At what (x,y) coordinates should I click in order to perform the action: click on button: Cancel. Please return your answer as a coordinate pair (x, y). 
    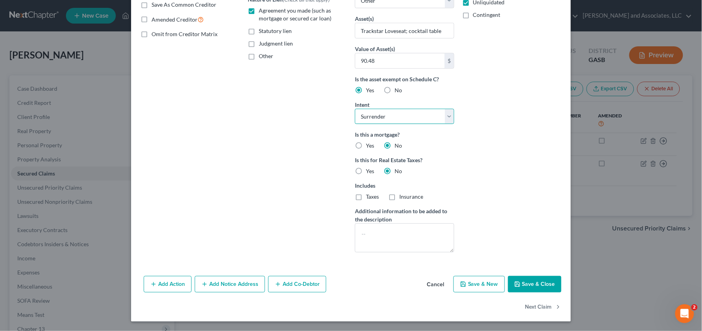
    Looking at the image, I should click on (435, 285).